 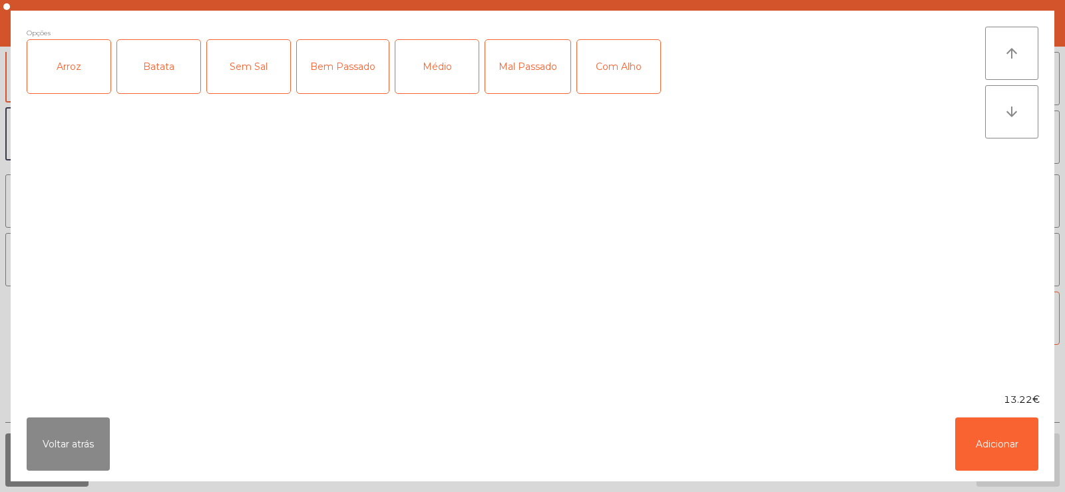 I want to click on div: Batata, so click(x=158, y=67).